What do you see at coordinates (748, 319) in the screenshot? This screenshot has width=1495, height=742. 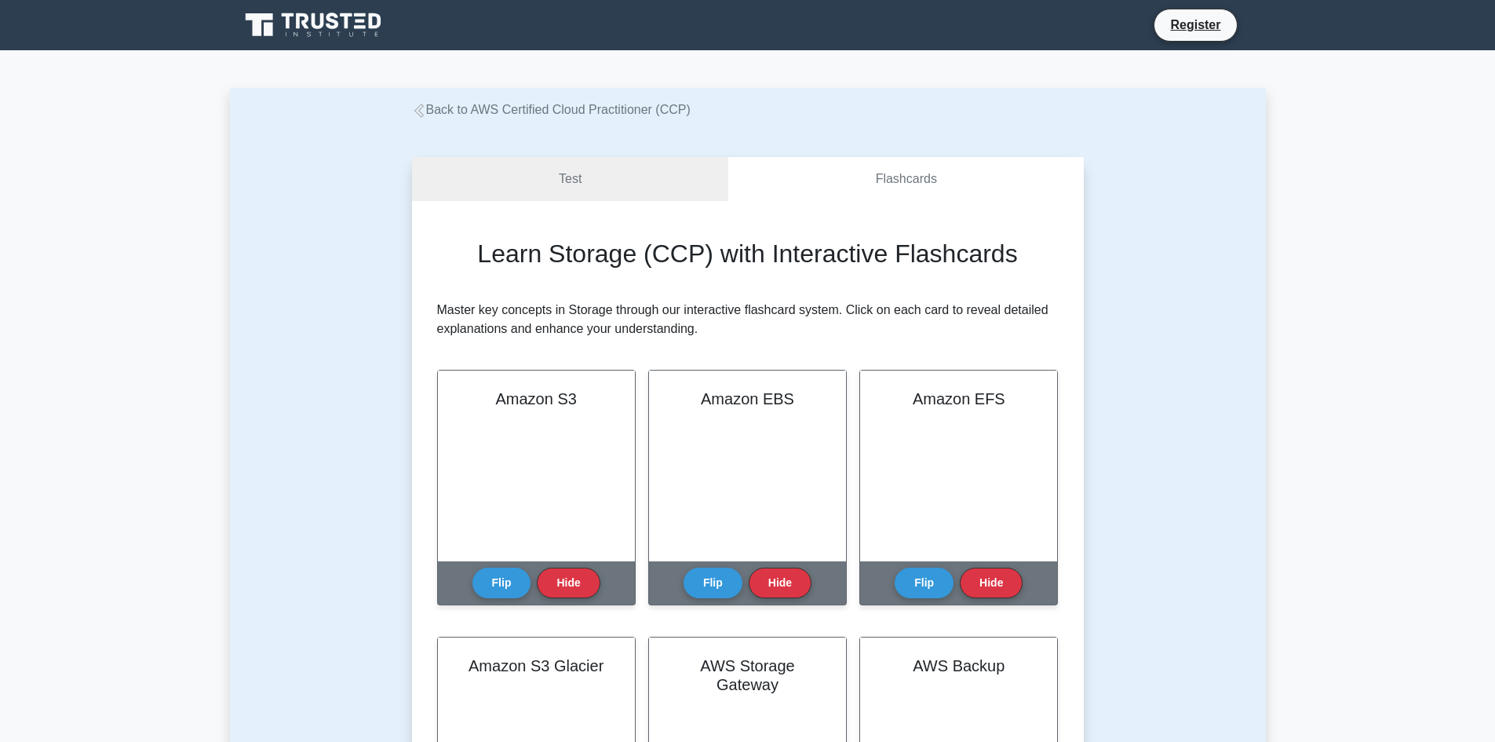 I see `p: Master key concepts in Storage through our interactive flashcard system. Click on each card to re...` at bounding box center [748, 319].